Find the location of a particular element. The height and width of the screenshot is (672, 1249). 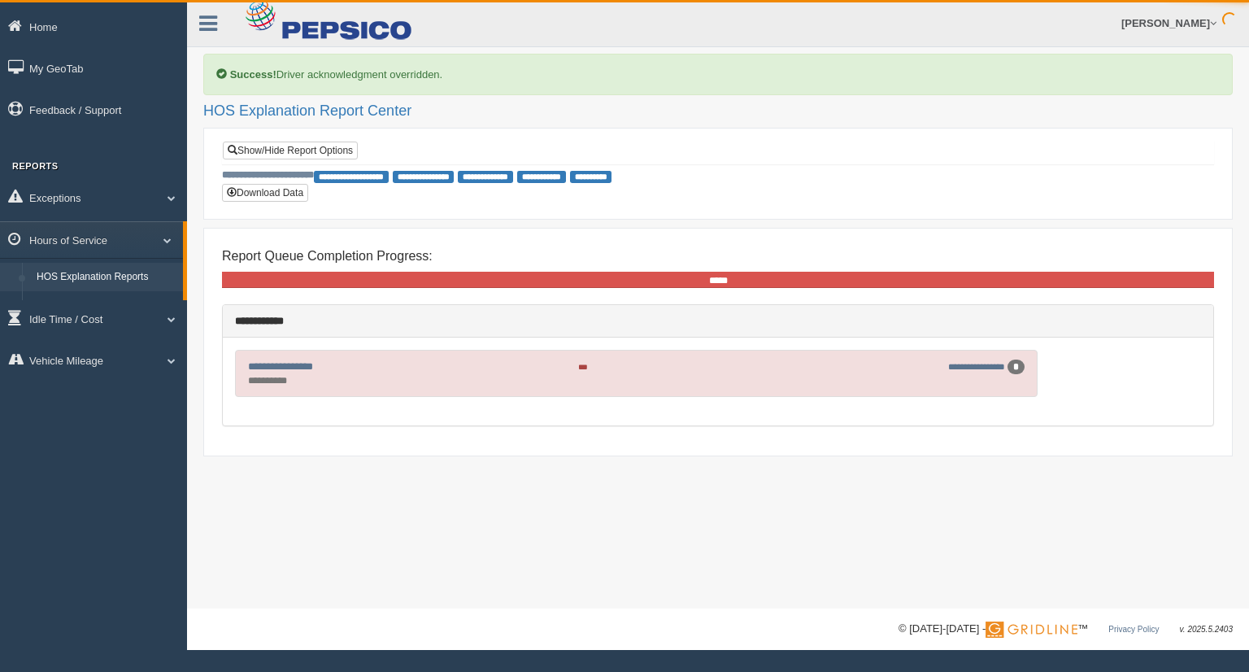

b: Success! is located at coordinates (253, 74).